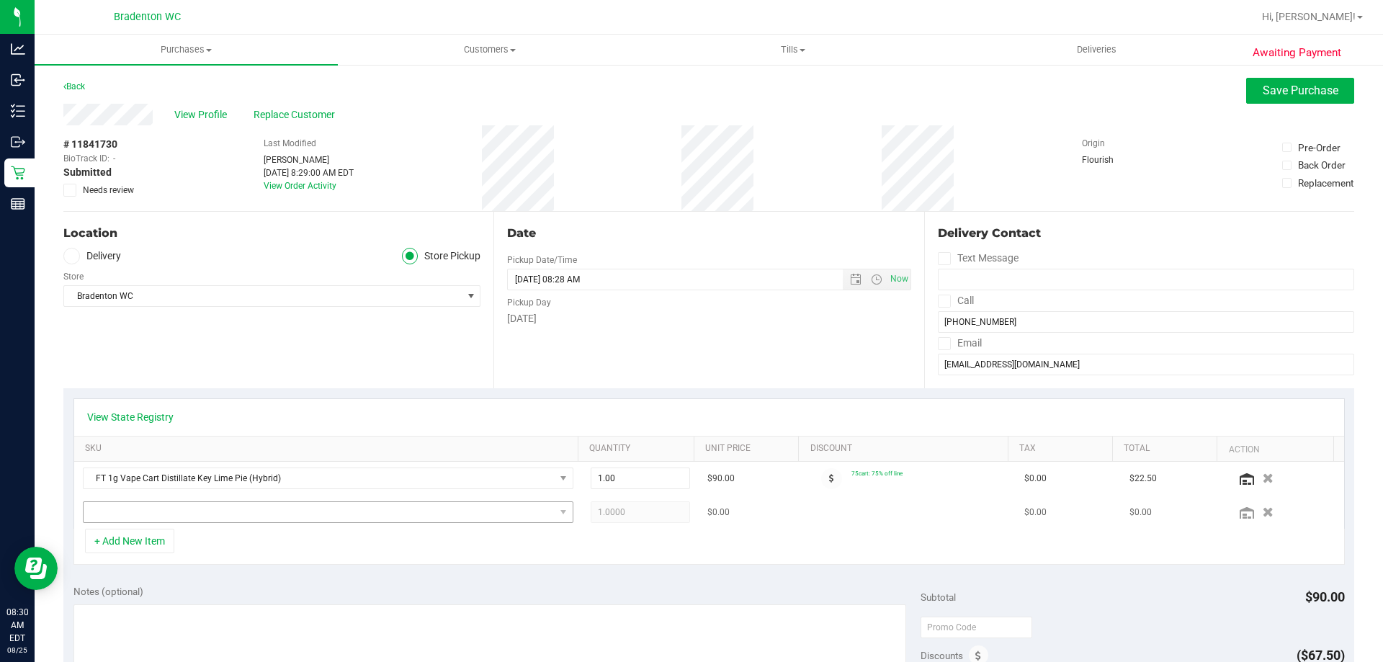  What do you see at coordinates (17, 625) in the screenshot?
I see `p: 08:30 AM EDT` at bounding box center [17, 625].